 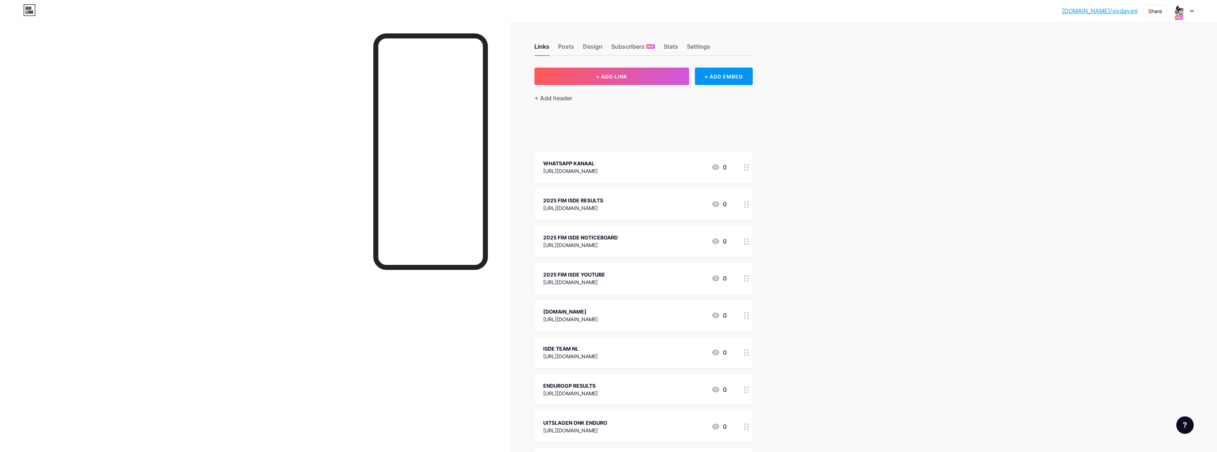 I want to click on div: 2025 FIM ISDE RESULTS, so click(x=573, y=200).